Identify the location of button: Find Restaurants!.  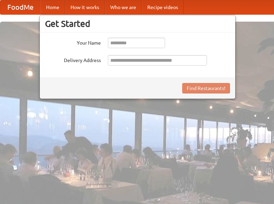
(206, 88).